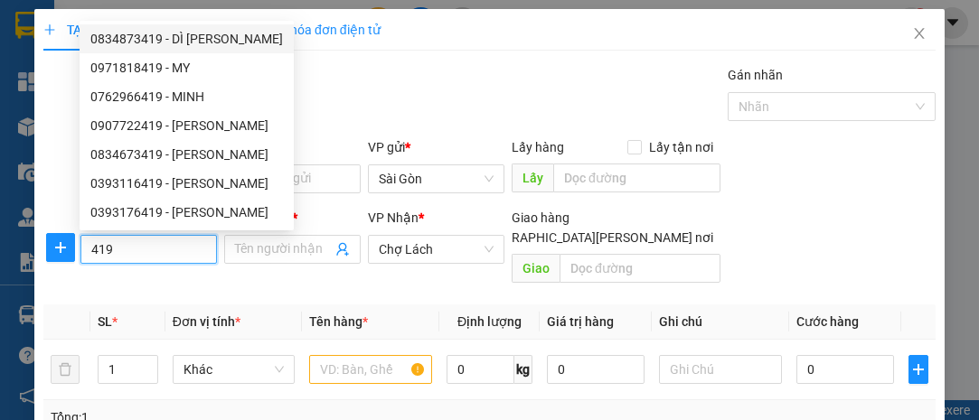  Describe the element at coordinates (338, 322) in the screenshot. I see `span: Tên hàng` at that location.